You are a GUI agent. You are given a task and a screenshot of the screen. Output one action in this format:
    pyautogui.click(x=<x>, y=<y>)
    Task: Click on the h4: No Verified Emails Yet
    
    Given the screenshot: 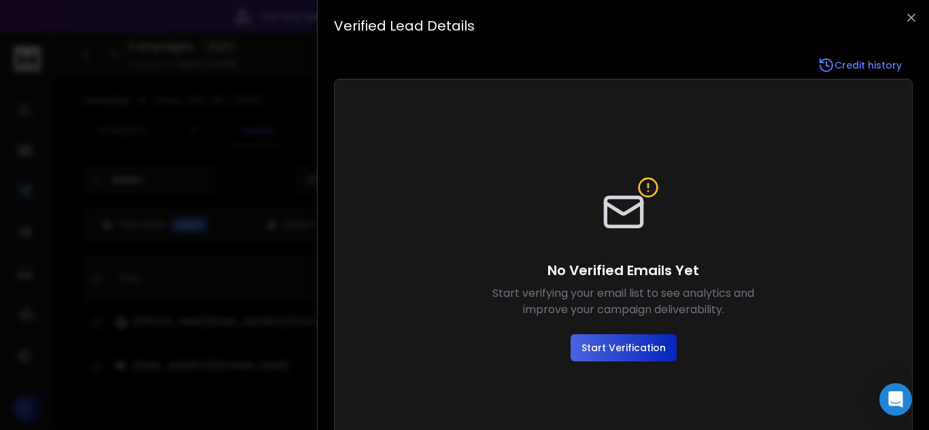 What is the action you would take?
    pyautogui.click(x=623, y=271)
    